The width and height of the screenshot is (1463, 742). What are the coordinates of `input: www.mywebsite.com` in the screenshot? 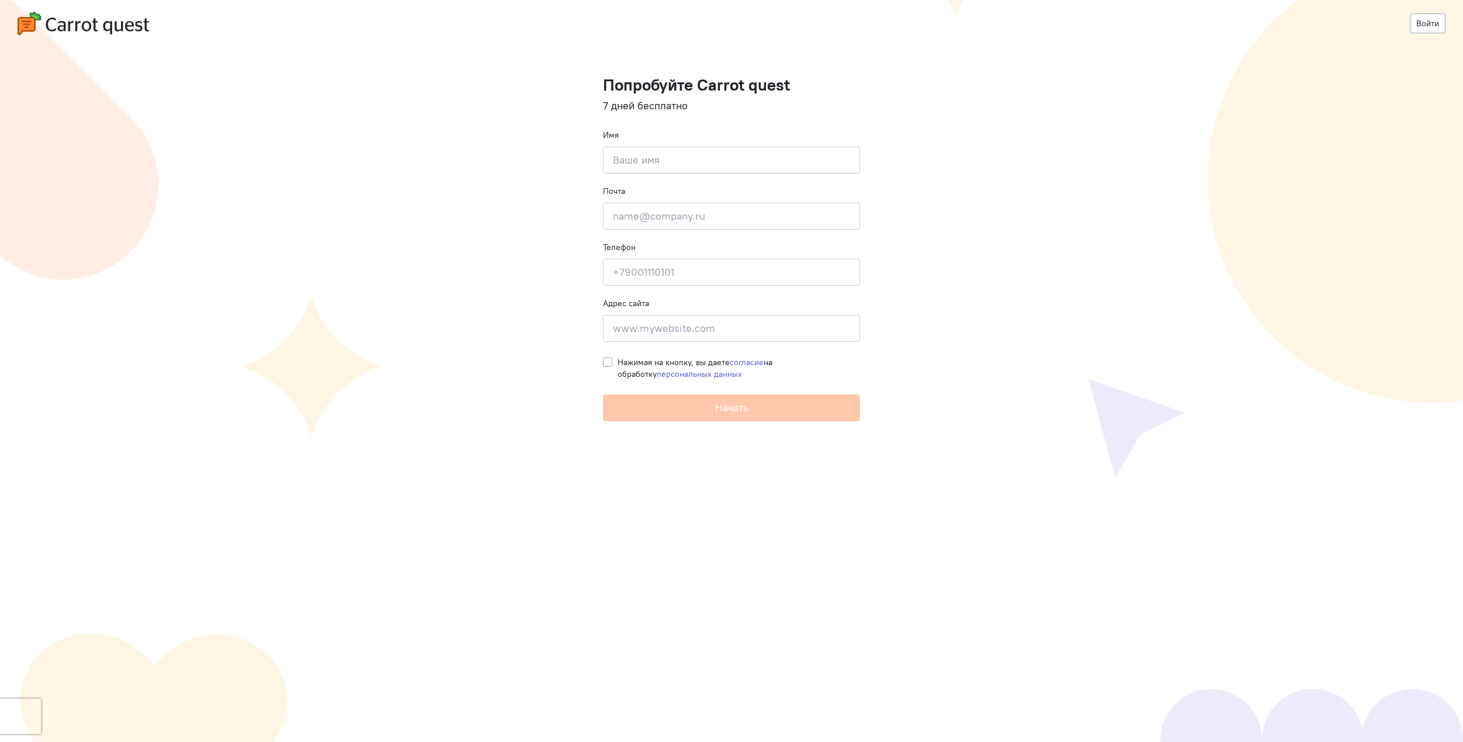 It's located at (731, 328).